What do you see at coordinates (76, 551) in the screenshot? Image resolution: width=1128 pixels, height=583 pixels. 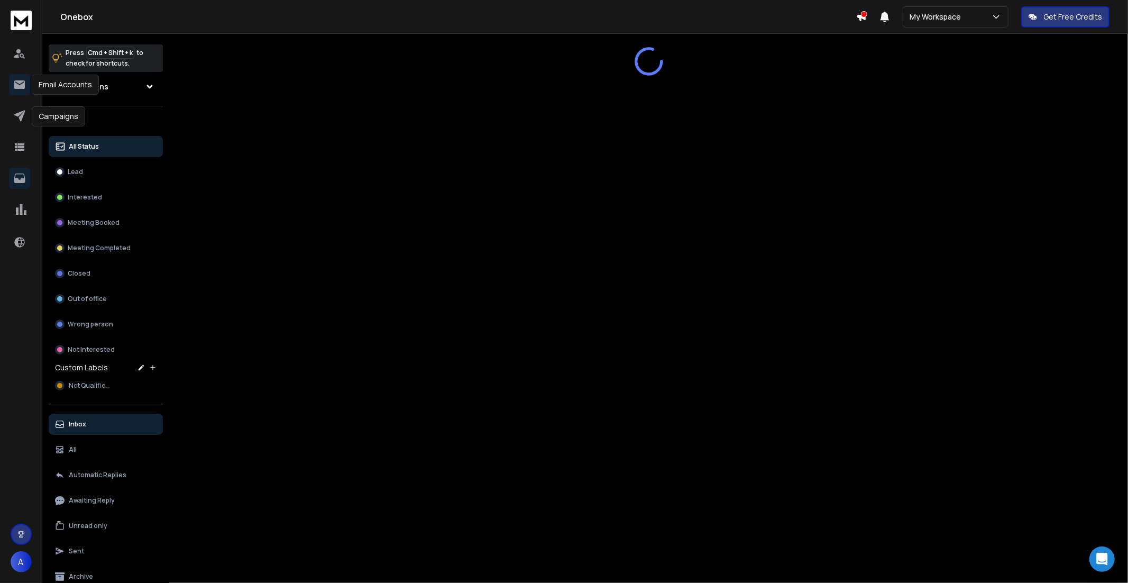 I see `p: Sent` at bounding box center [76, 551].